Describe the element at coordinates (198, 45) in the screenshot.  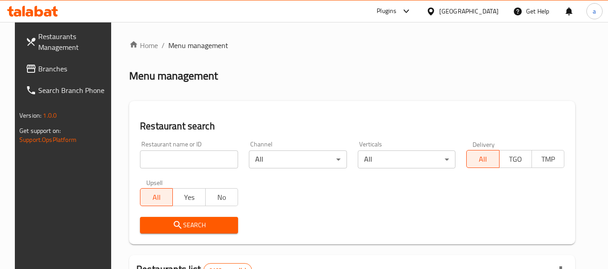
I see `span: Menu management` at that location.